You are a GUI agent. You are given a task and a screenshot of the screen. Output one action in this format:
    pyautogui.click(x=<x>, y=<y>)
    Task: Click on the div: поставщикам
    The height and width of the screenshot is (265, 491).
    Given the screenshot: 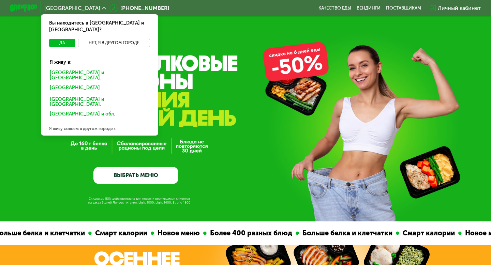 What is the action you would take?
    pyautogui.click(x=403, y=8)
    